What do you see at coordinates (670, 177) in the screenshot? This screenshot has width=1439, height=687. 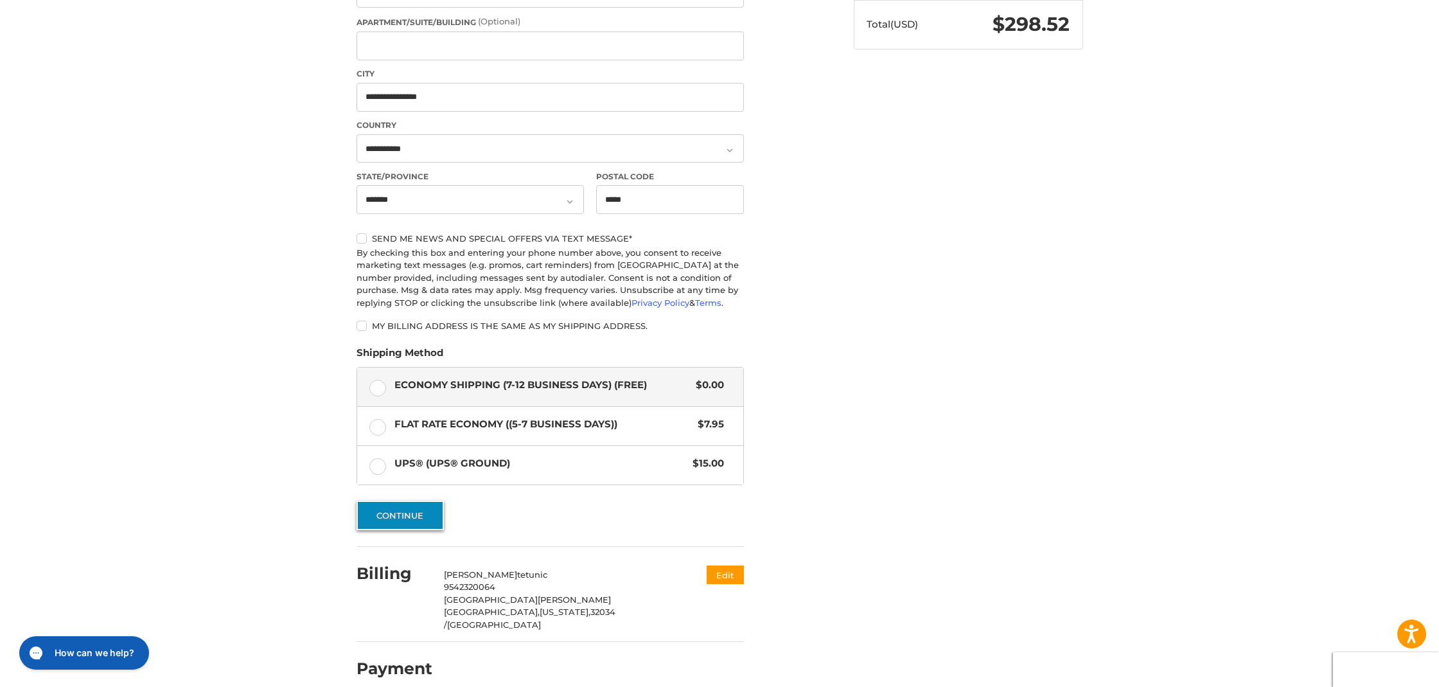 I see `label: Postal Code` at bounding box center [670, 177].